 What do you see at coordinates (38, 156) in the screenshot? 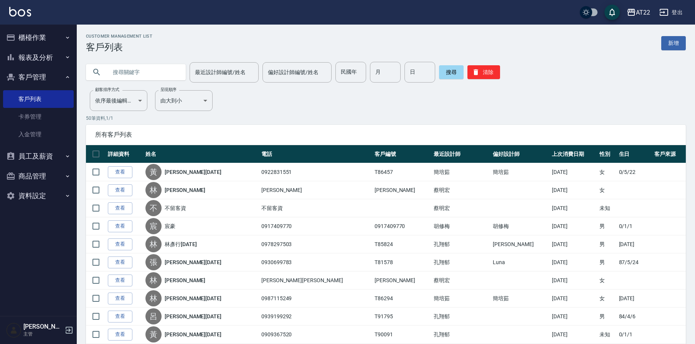
I see `button: 員工及薪資` at bounding box center [38, 156].